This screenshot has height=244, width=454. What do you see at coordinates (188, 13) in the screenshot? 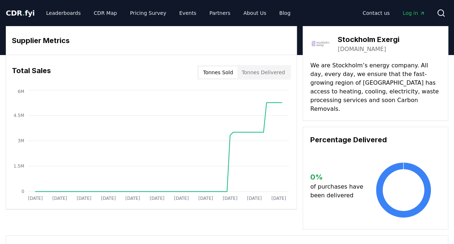
I see `a: Events` at bounding box center [188, 13].